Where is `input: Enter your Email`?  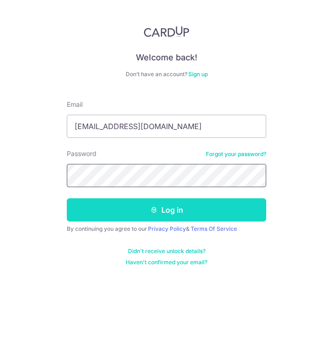
input: Enter your Email is located at coordinates (167, 126).